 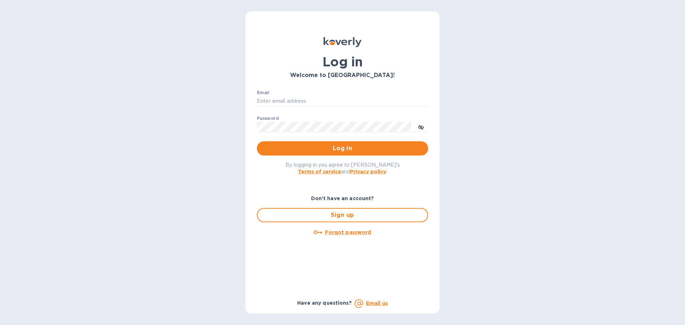 I want to click on a: Email us, so click(x=377, y=303).